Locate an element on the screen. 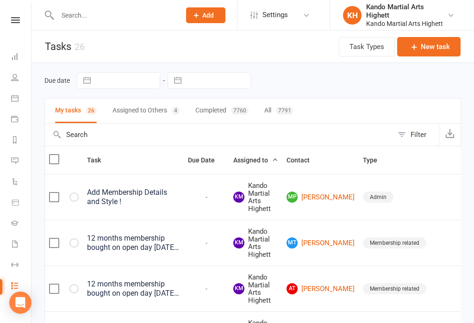 The width and height of the screenshot is (474, 323). button: Contact is located at coordinates (303, 160).